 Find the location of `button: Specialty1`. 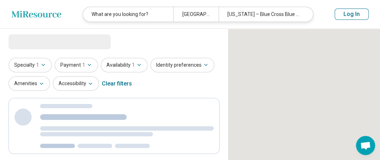

button: Specialty1 is located at coordinates (30, 65).